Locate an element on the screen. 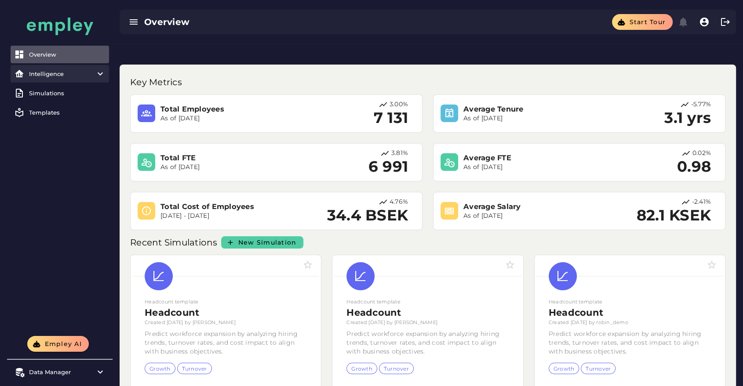 This screenshot has height=386, width=743. h2: 82.1 KSEK is located at coordinates (673, 216).